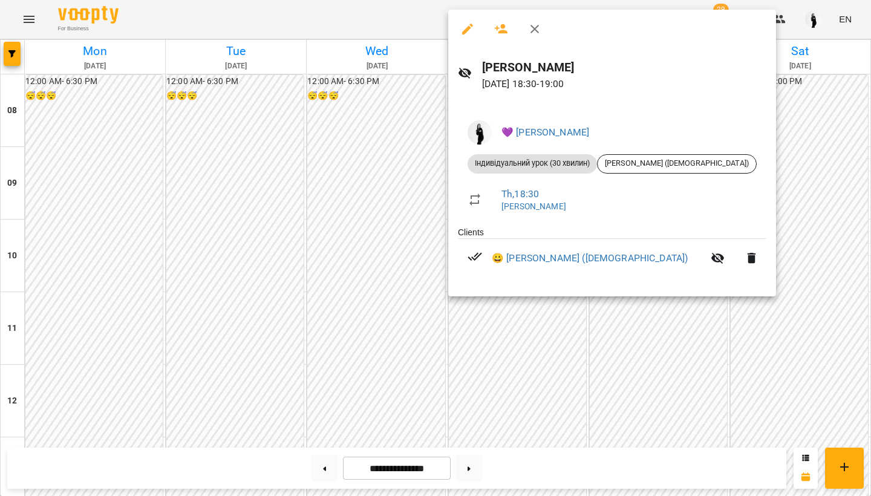 Image resolution: width=871 pixels, height=496 pixels. Describe the element at coordinates (520, 194) in the screenshot. I see `a: Th , 18:30` at that location.